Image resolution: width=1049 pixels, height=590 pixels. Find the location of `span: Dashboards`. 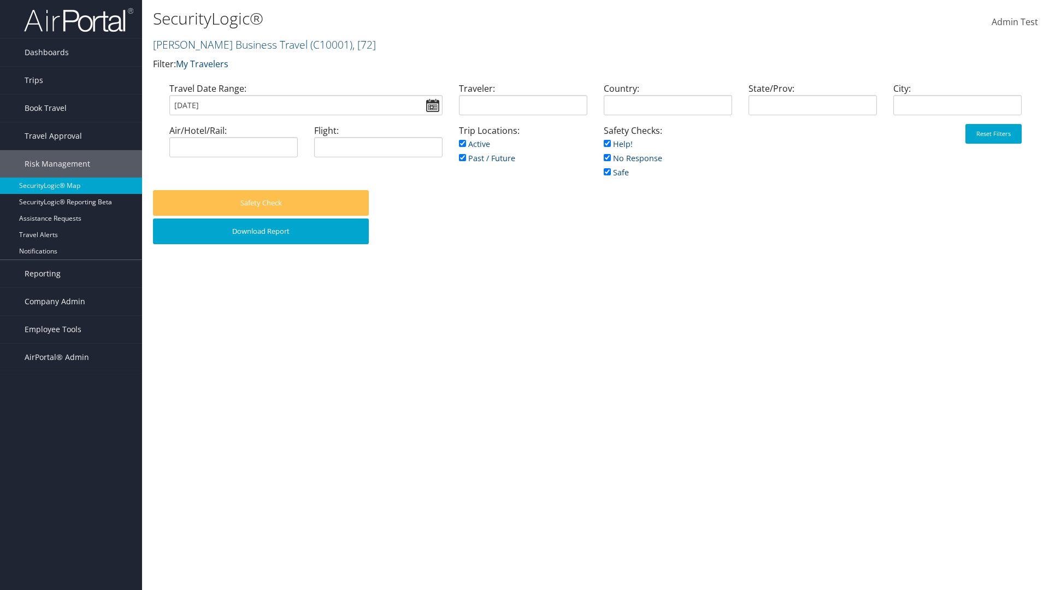

span: Dashboards is located at coordinates (46, 52).